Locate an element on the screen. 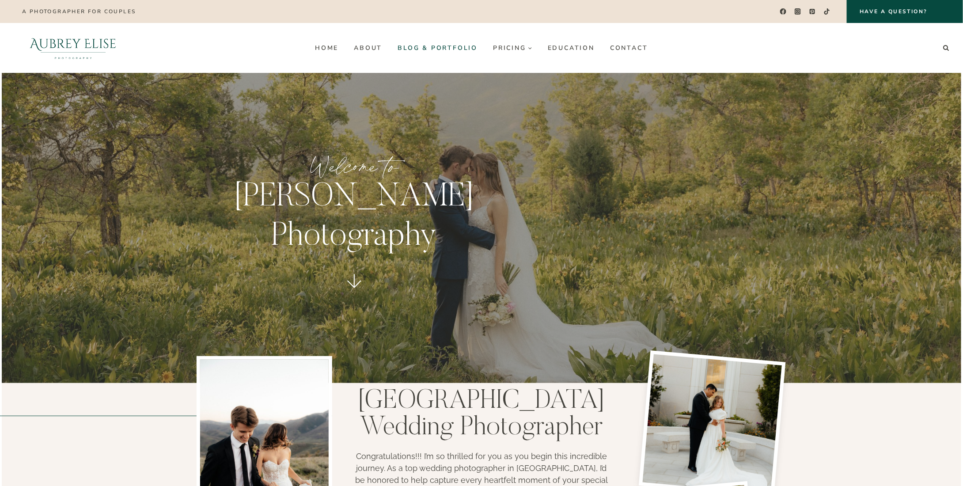 Image resolution: width=963 pixels, height=486 pixels. p: Welcome to is located at coordinates (354, 166).